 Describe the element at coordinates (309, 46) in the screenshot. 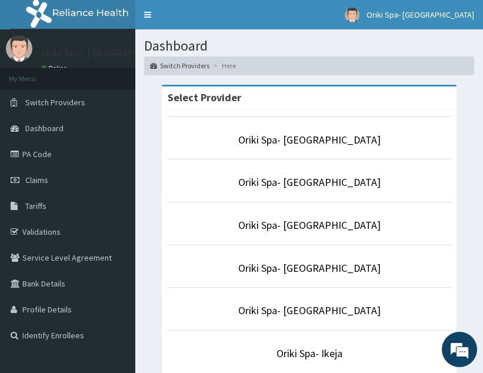

I see `h1: Dashboard` at that location.